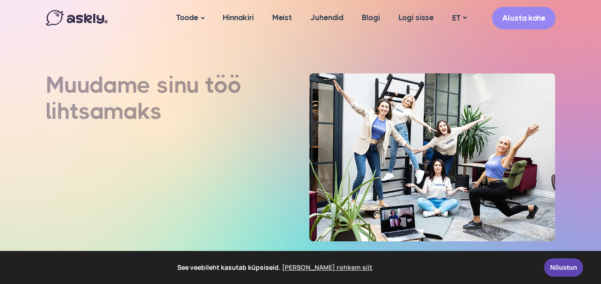 This screenshot has height=284, width=601. Describe the element at coordinates (77, 18) in the screenshot. I see `img: Askly` at that location.